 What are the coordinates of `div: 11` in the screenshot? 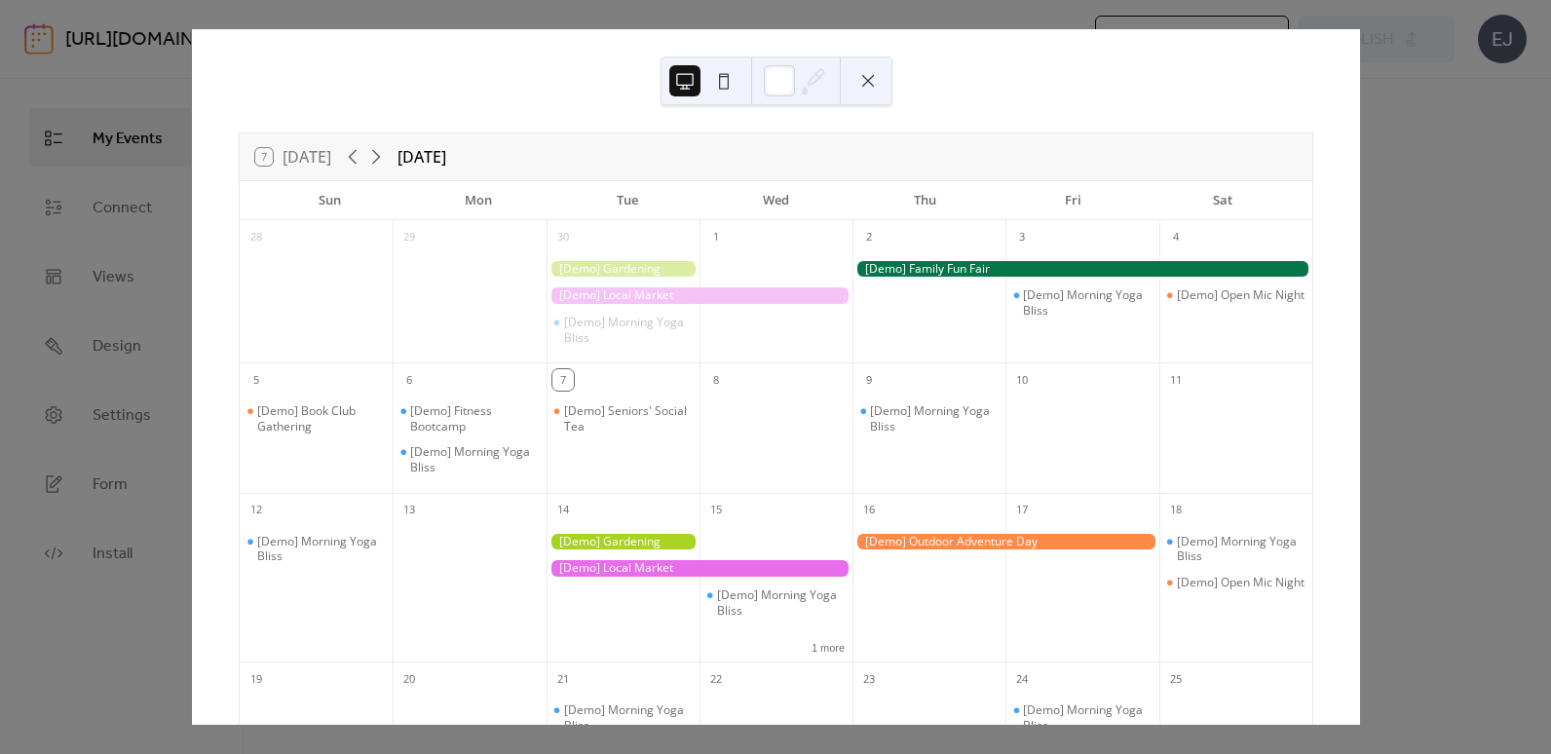 It's located at (1176, 380).